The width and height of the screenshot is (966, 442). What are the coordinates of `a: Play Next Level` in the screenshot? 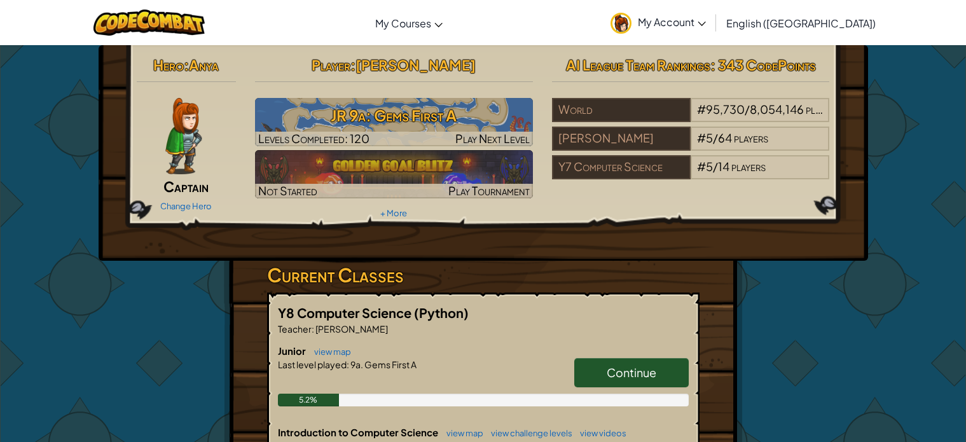 It's located at (393, 122).